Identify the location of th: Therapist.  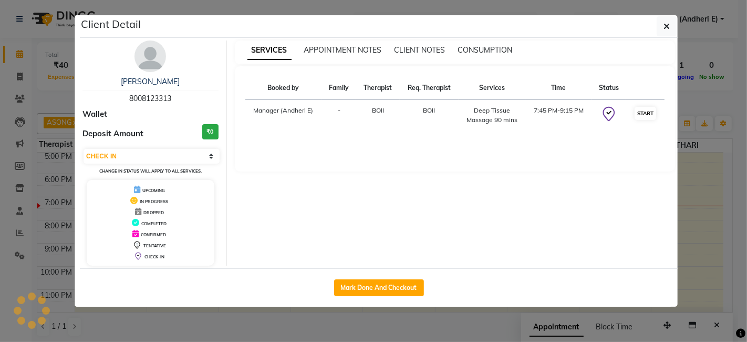
(378, 88).